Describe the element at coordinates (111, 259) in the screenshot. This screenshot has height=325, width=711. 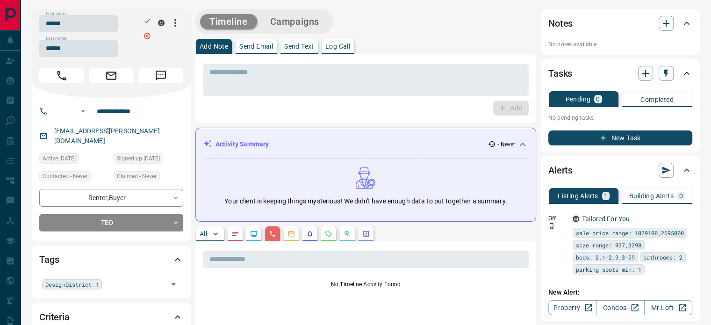
I see `div: Tags` at that location.